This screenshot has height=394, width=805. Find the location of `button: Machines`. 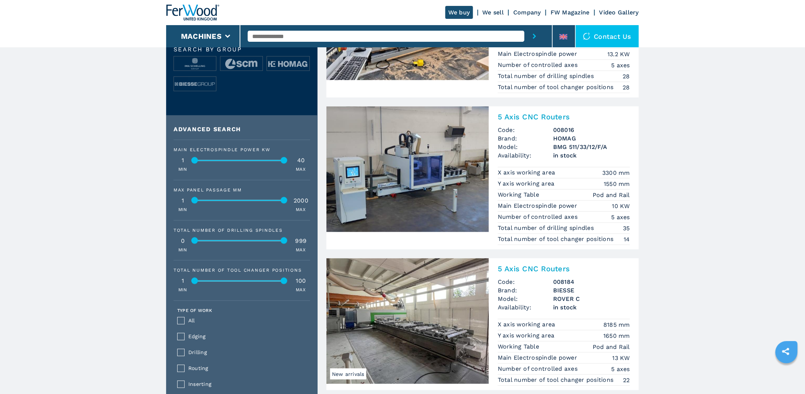

button: Machines is located at coordinates (201, 36).